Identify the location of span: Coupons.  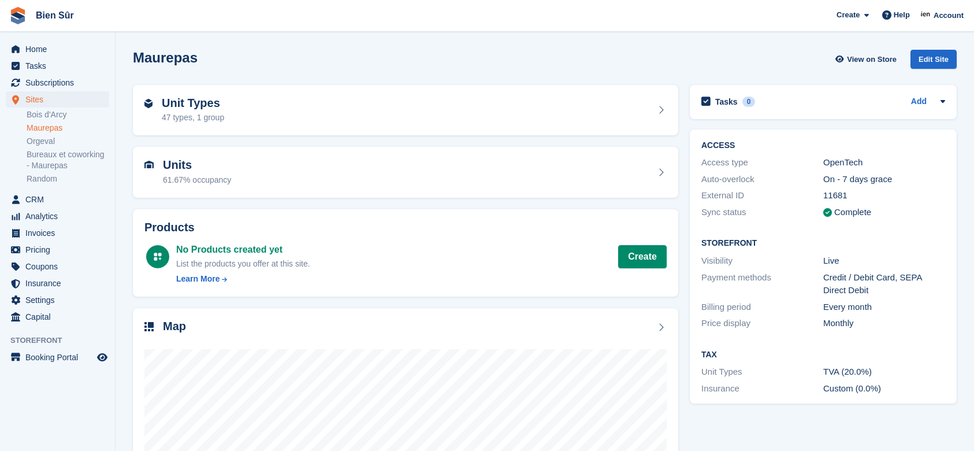
(60, 266).